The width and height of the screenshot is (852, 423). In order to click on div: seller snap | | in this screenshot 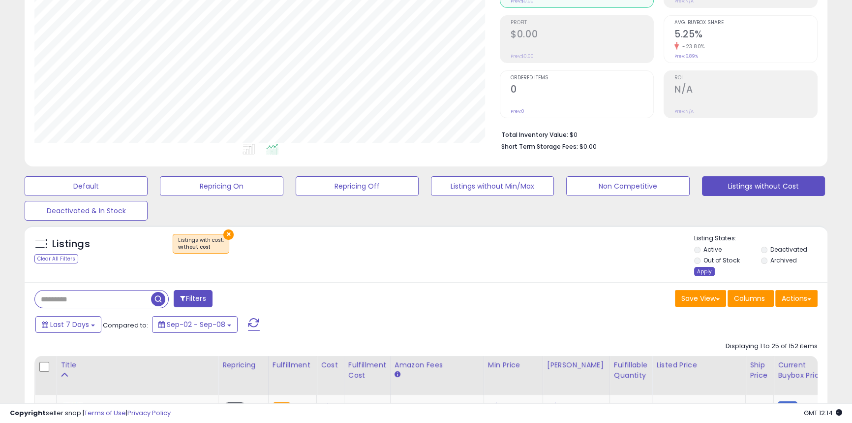, I will do `click(90, 413)`.